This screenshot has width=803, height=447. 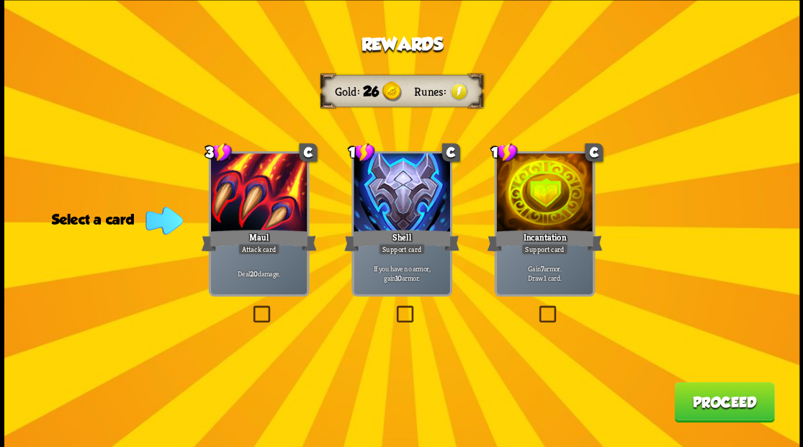 What do you see at coordinates (542, 268) in the screenshot?
I see `b: 7` at bounding box center [542, 268].